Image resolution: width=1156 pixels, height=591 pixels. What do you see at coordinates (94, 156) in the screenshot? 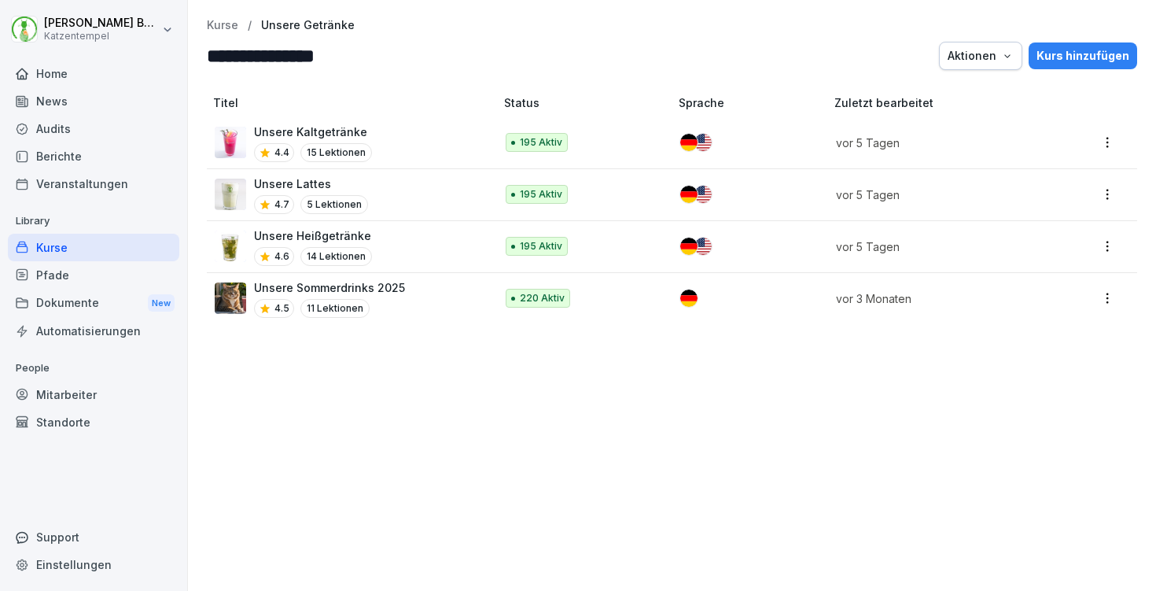
I see `a: Berichte` at bounding box center [94, 156].